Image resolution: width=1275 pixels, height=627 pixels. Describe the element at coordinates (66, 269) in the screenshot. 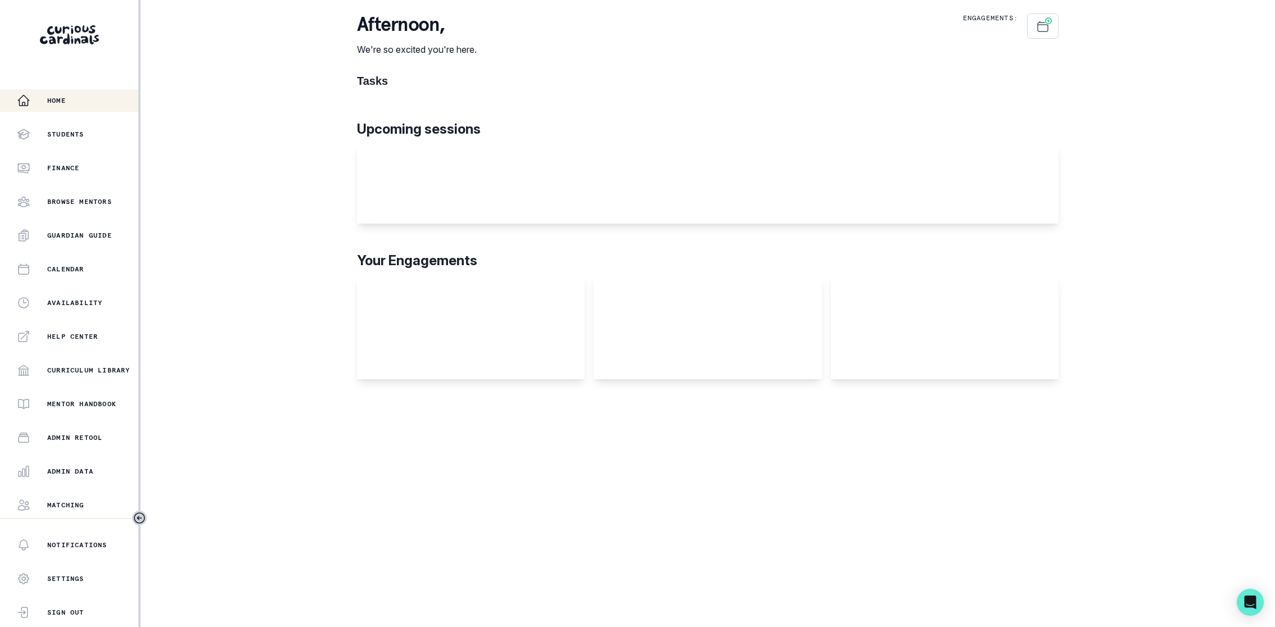

I see `p: Calendar` at that location.